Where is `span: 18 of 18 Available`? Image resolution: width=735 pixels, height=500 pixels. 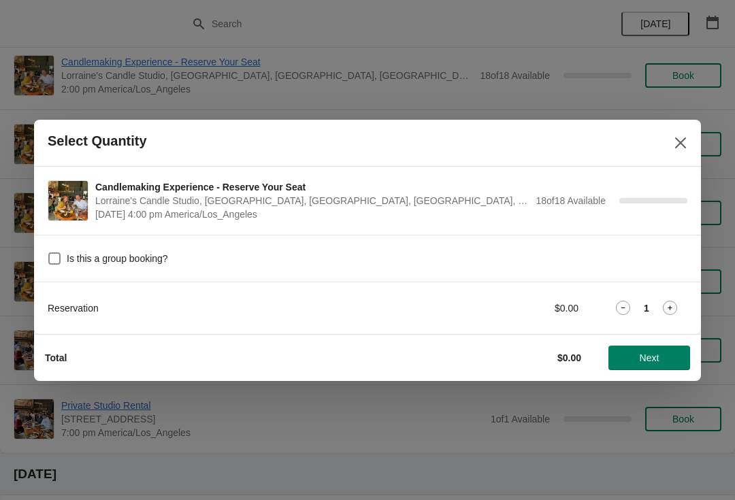 span: 18 of 18 Available is located at coordinates (570, 201).